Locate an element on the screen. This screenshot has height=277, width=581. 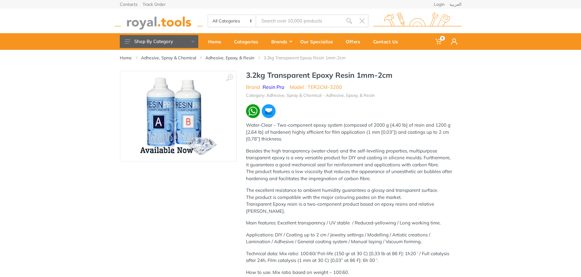
div: Categories is located at coordinates (248, 42).